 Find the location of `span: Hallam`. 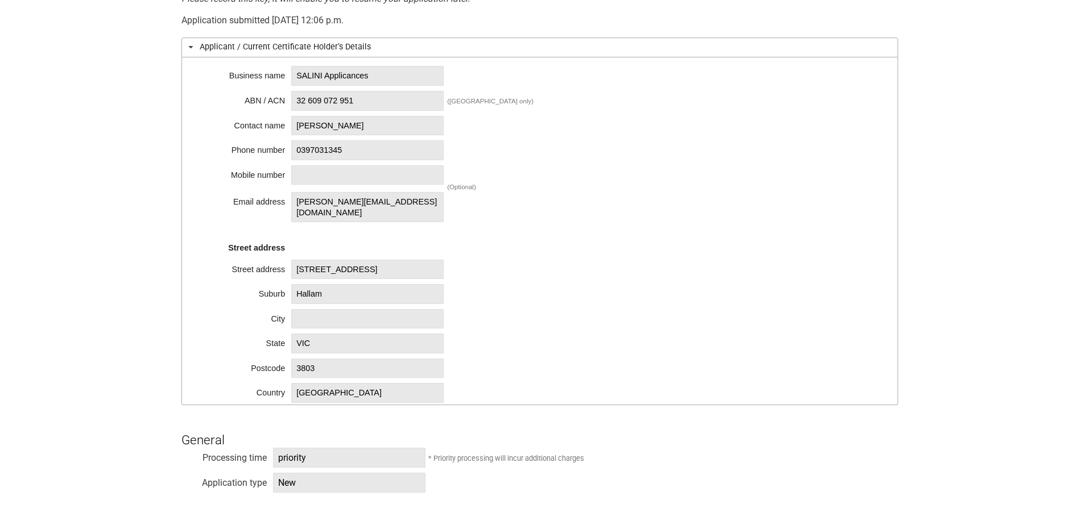

span: Hallam is located at coordinates (367, 294).